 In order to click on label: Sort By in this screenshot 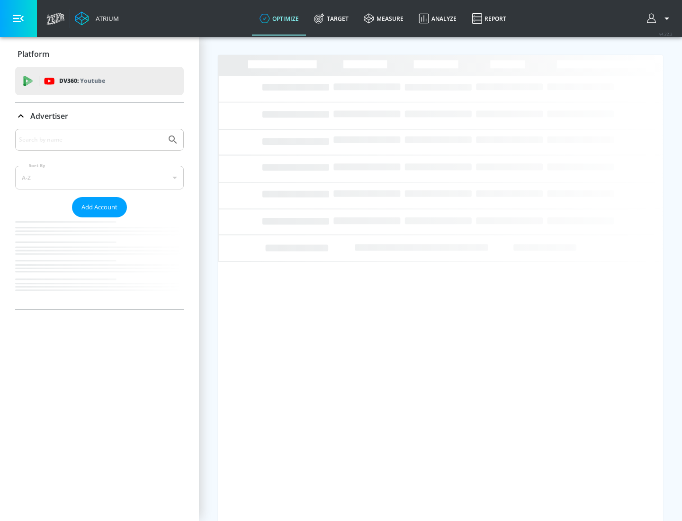, I will do `click(37, 165)`.